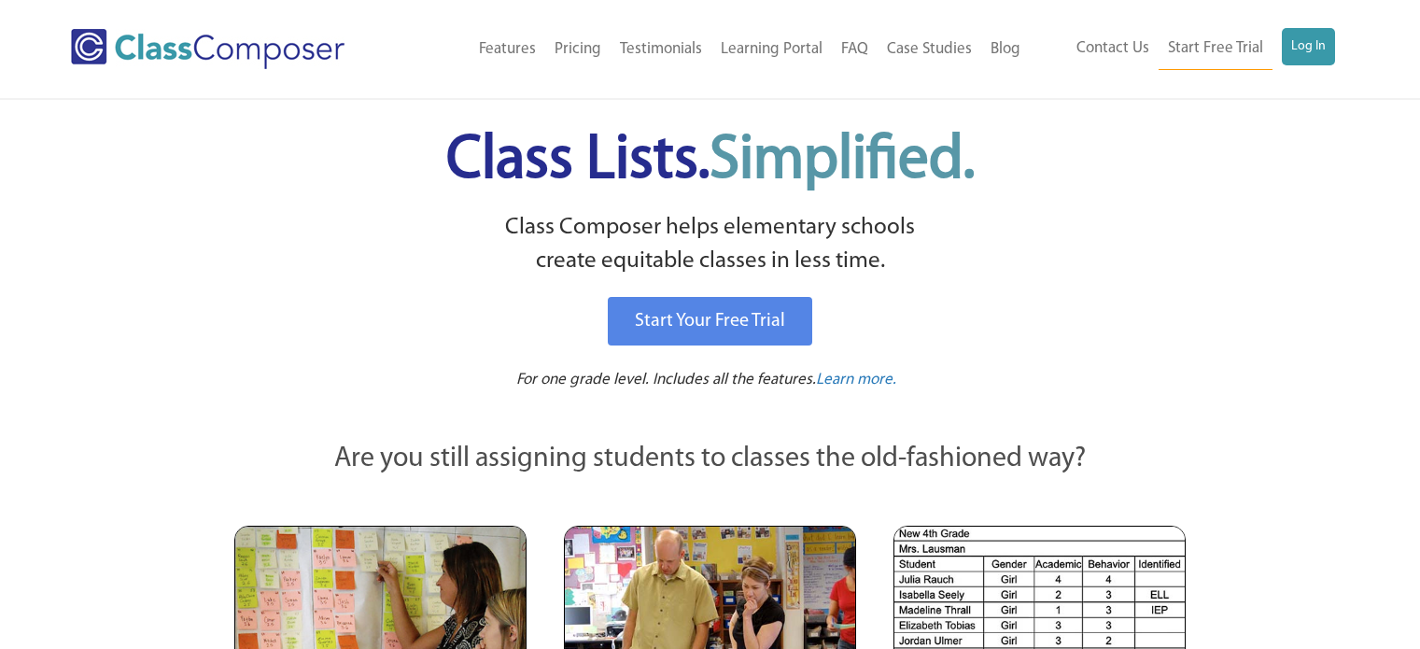 The height and width of the screenshot is (649, 1420). What do you see at coordinates (929, 49) in the screenshot?
I see `a: Case Studies` at bounding box center [929, 49].